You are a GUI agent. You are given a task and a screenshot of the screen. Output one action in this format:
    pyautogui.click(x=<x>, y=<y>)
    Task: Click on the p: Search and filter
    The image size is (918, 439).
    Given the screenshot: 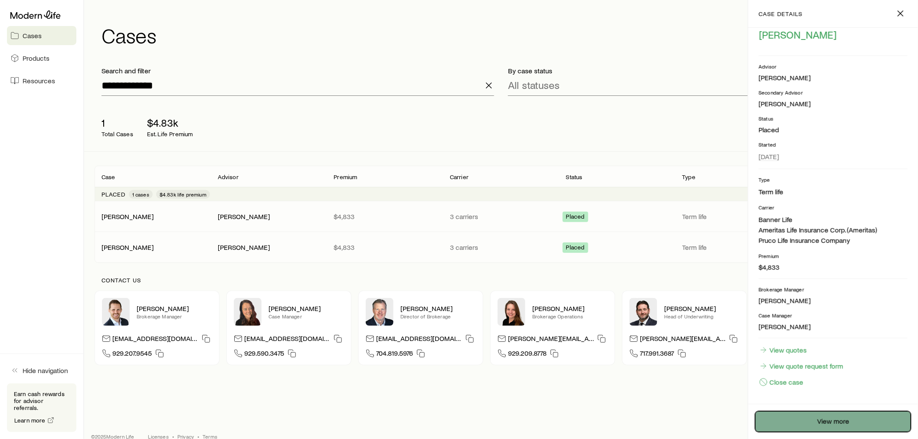 What is the action you would take?
    pyautogui.click(x=298, y=71)
    